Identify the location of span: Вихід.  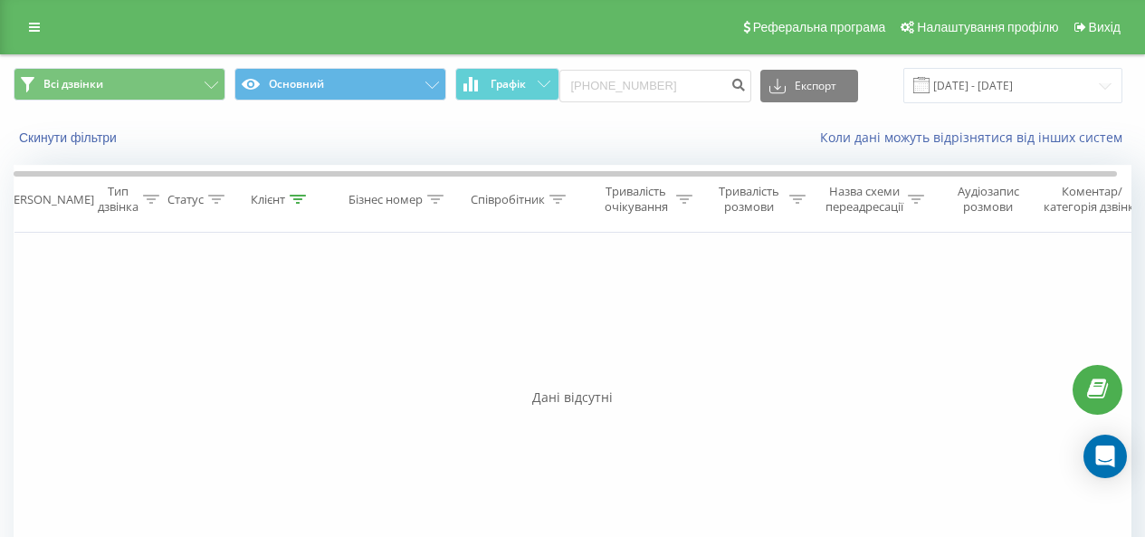
(1104, 27).